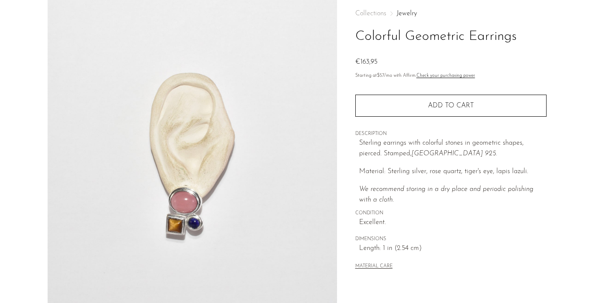 The height and width of the screenshot is (303, 612). What do you see at coordinates (451, 37) in the screenshot?
I see `h1: Colorful Geometric Earrings` at bounding box center [451, 37].